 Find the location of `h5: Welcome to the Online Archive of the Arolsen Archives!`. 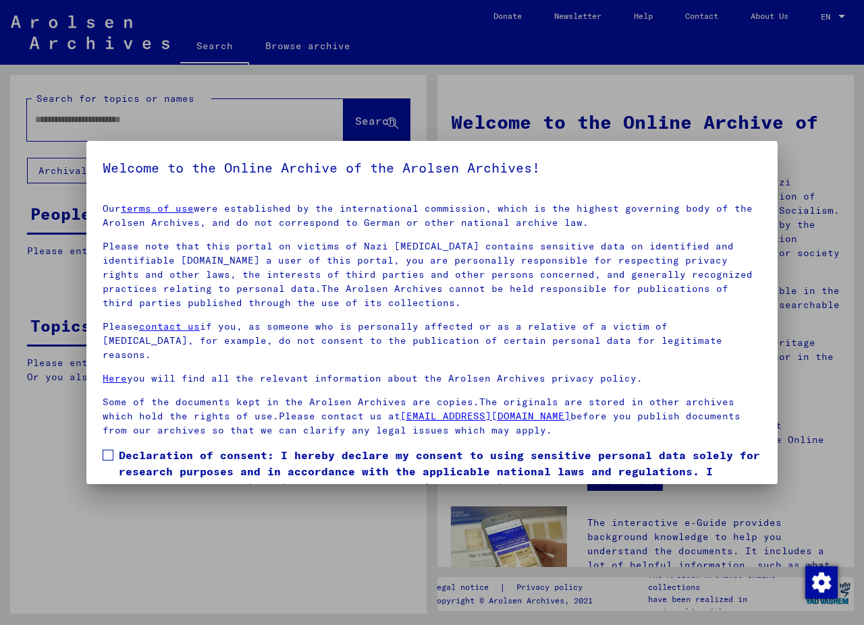

h5: Welcome to the Online Archive of the Arolsen Archives! is located at coordinates (432, 168).